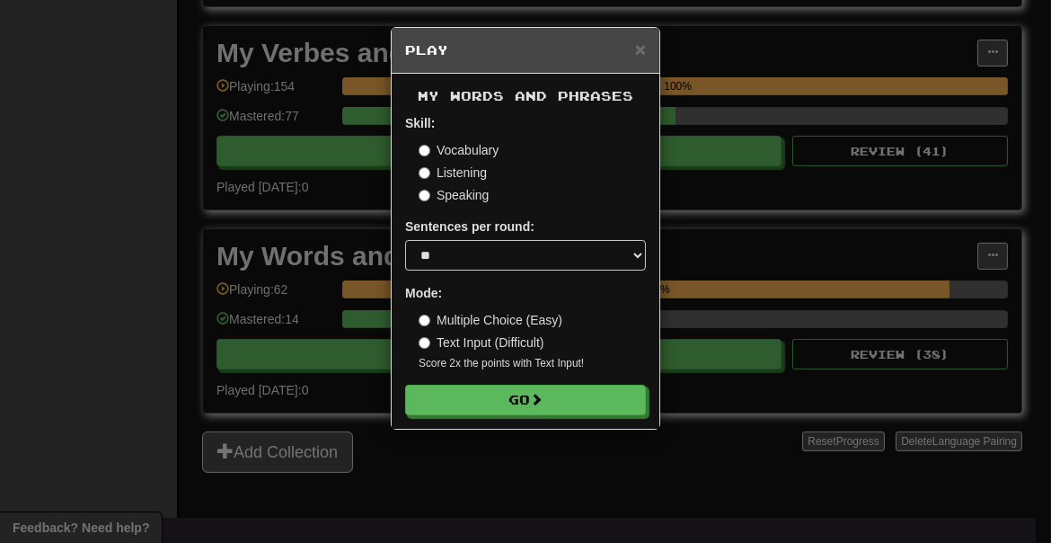  I want to click on label: Speaking, so click(454, 195).